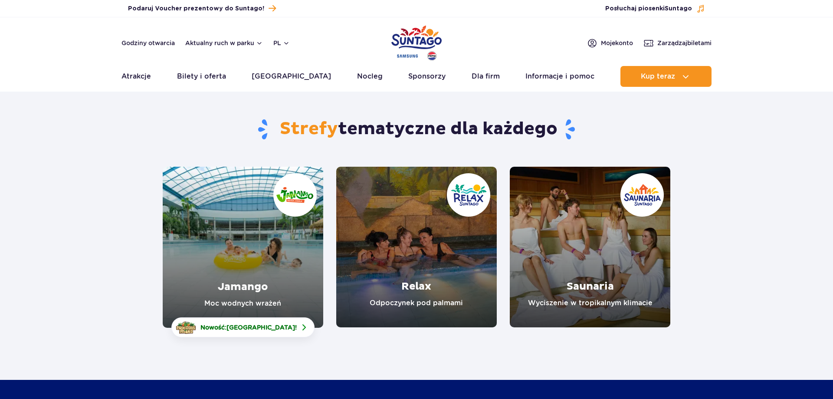  I want to click on button: Posłuchaj piosenkiSuntago, so click(655, 9).